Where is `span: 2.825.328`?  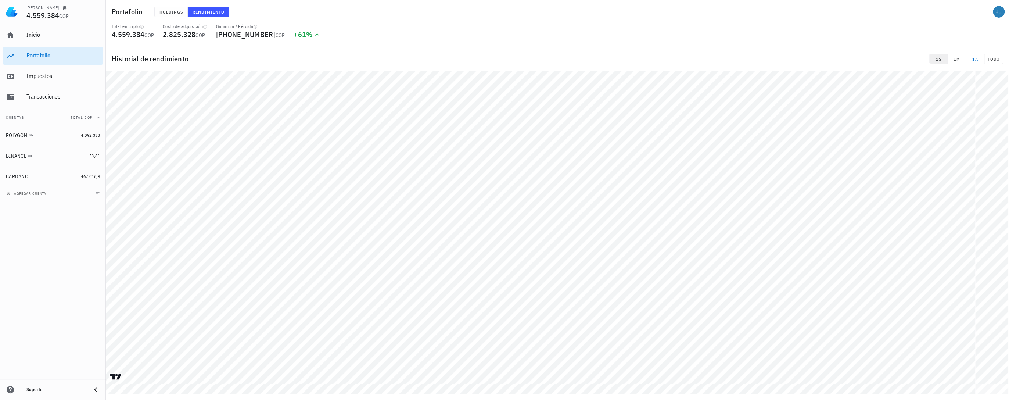
span: 2.825.328 is located at coordinates (179, 34).